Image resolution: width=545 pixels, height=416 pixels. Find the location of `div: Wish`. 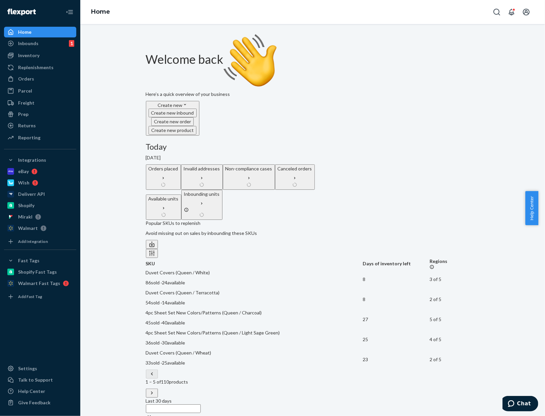

div: Wish is located at coordinates (24, 183).